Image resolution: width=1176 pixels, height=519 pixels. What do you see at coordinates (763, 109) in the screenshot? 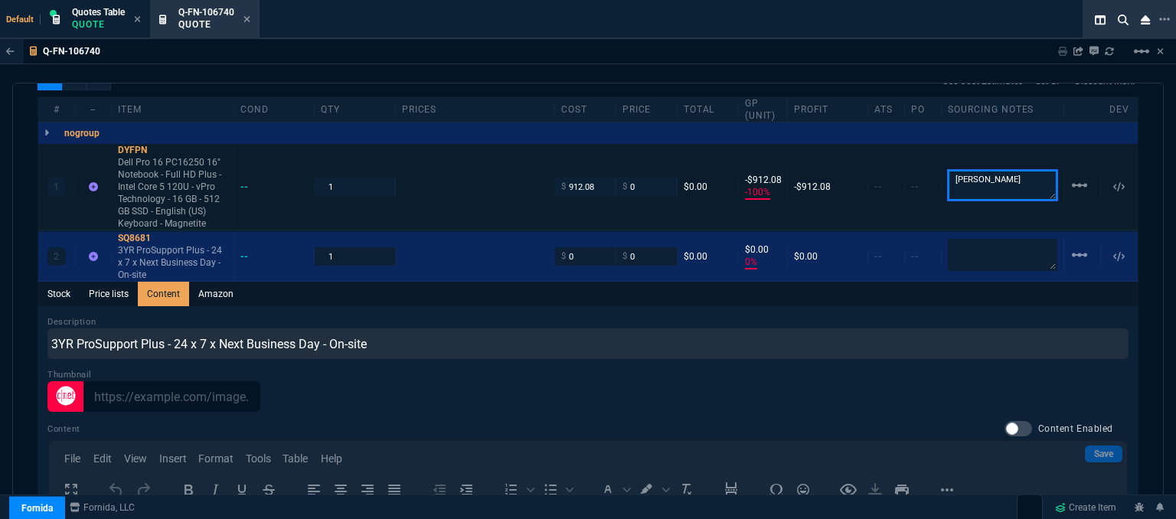
I see `div: GP (unit)` at bounding box center [763, 109].